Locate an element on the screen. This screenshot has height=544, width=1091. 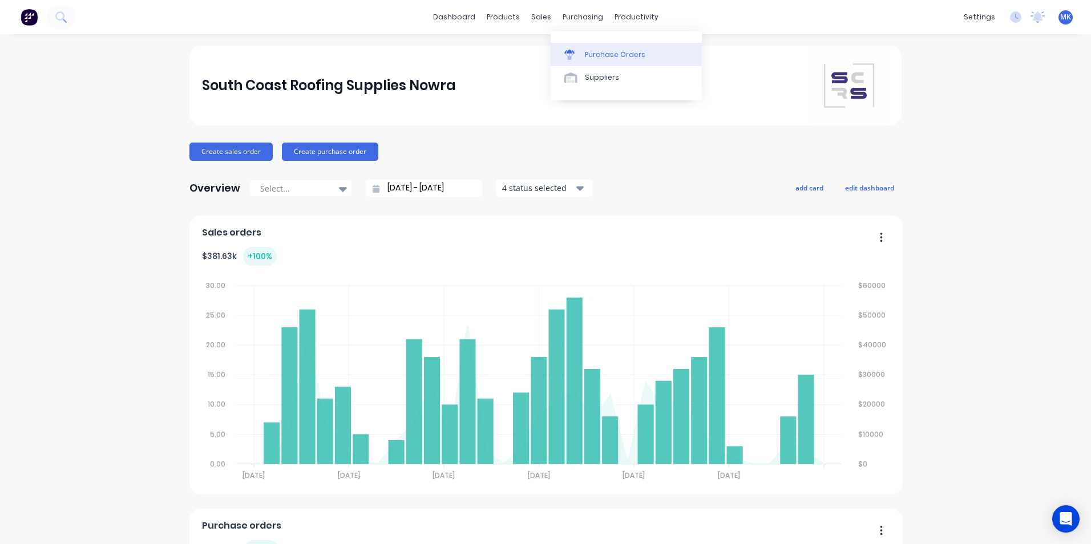
tspan: 30.00 is located at coordinates (216, 285).